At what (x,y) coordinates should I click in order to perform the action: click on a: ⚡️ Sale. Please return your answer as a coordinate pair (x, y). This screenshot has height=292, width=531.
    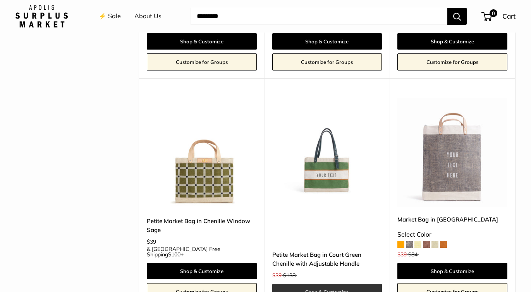
    Looking at the image, I should click on (110, 16).